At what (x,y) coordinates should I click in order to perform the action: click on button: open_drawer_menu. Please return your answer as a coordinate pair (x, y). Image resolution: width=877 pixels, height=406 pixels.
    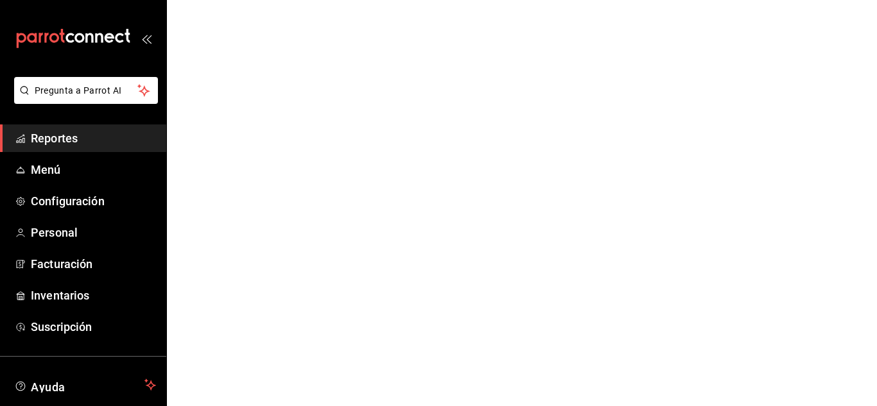
    Looking at the image, I should click on (146, 39).